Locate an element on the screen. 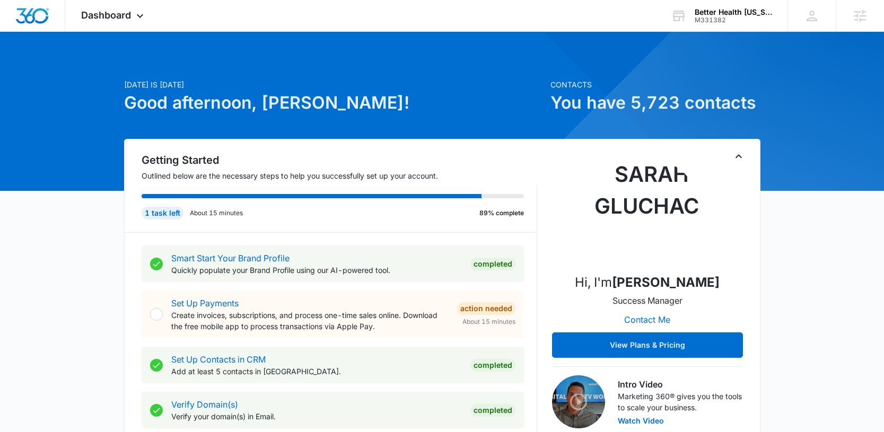  p: Success Manager is located at coordinates (648, 301).